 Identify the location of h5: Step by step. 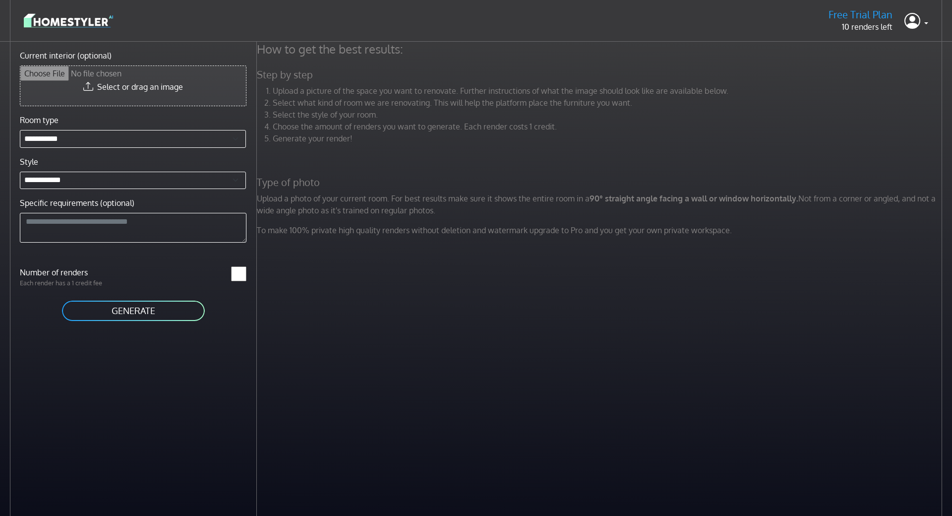
(600, 74).